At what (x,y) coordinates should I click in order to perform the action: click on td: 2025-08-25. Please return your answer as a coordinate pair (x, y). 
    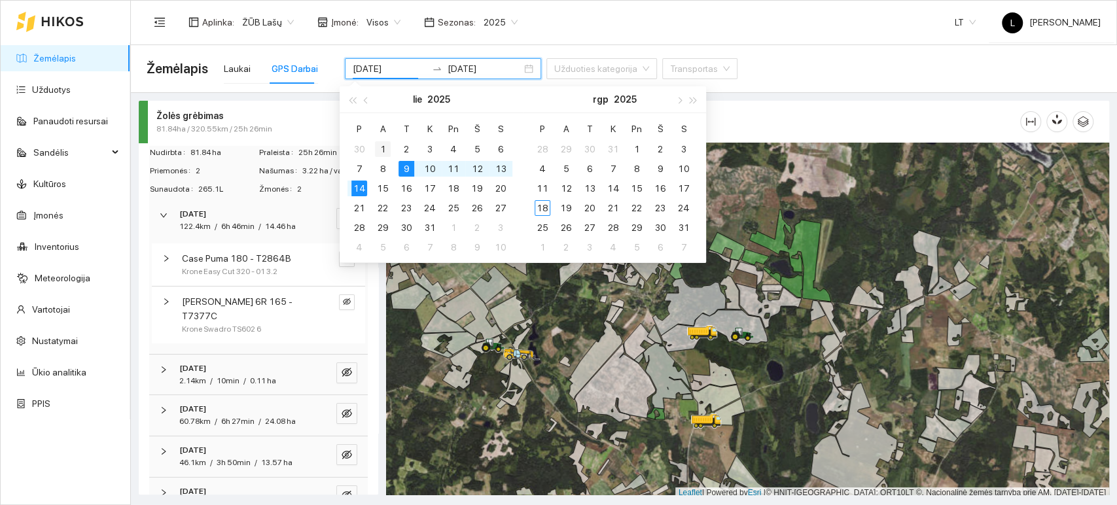
    Looking at the image, I should click on (543, 228).